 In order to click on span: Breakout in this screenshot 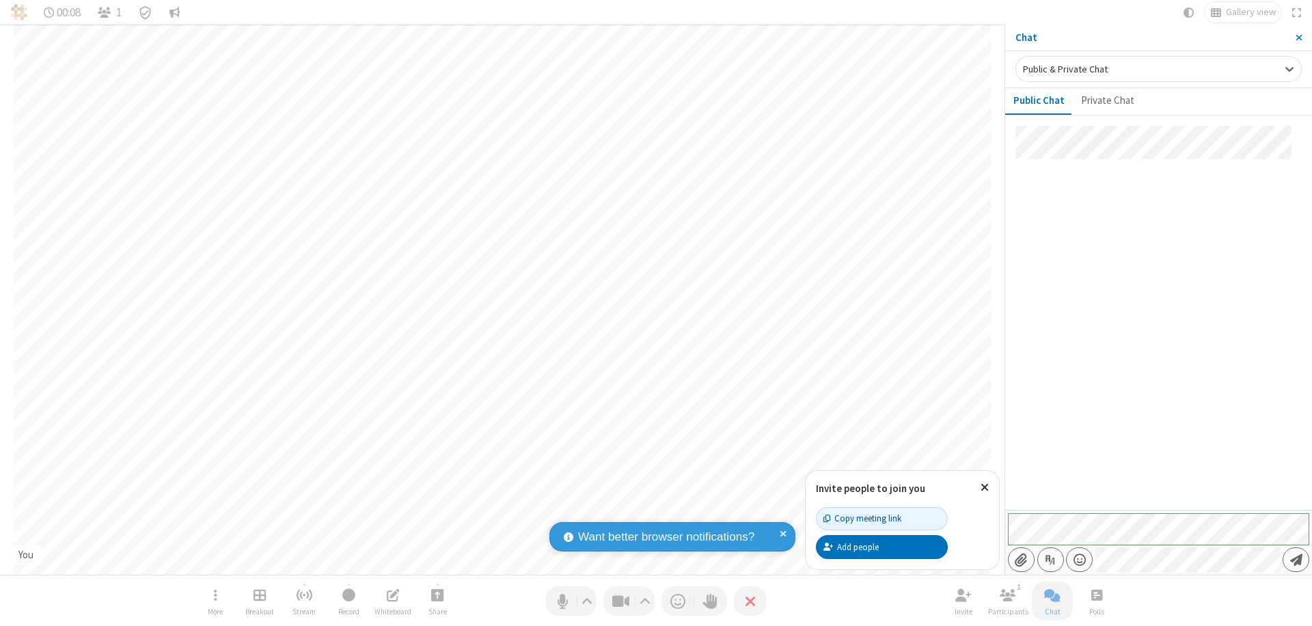, I will do `click(260, 612)`.